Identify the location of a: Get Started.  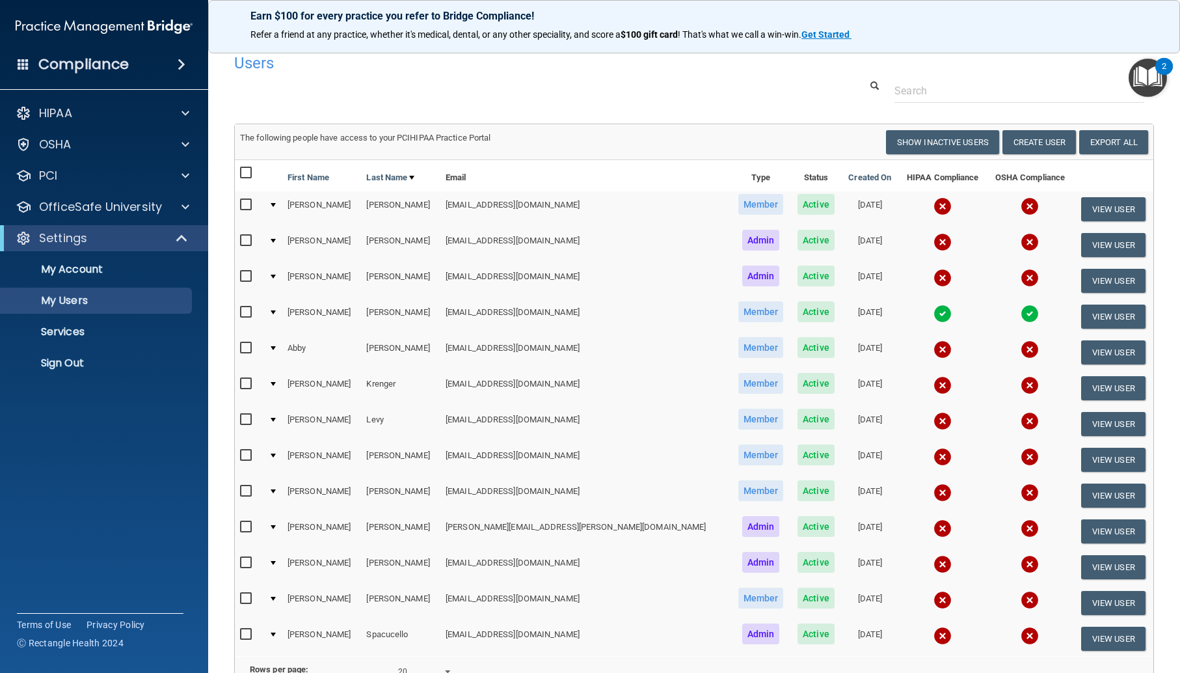
(826, 34).